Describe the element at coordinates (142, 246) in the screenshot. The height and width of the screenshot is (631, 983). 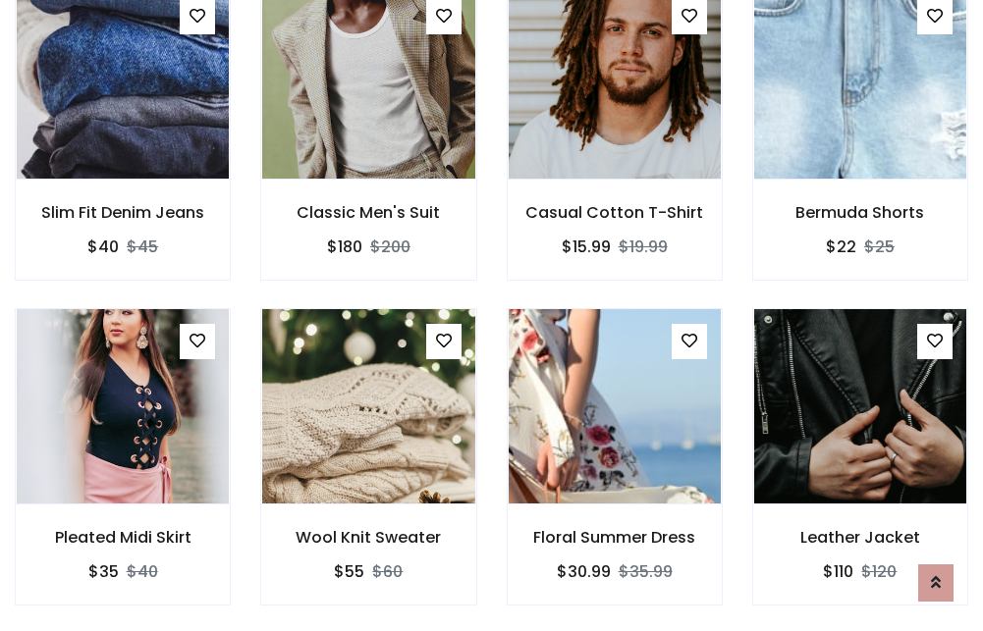
I see `del: $45` at that location.